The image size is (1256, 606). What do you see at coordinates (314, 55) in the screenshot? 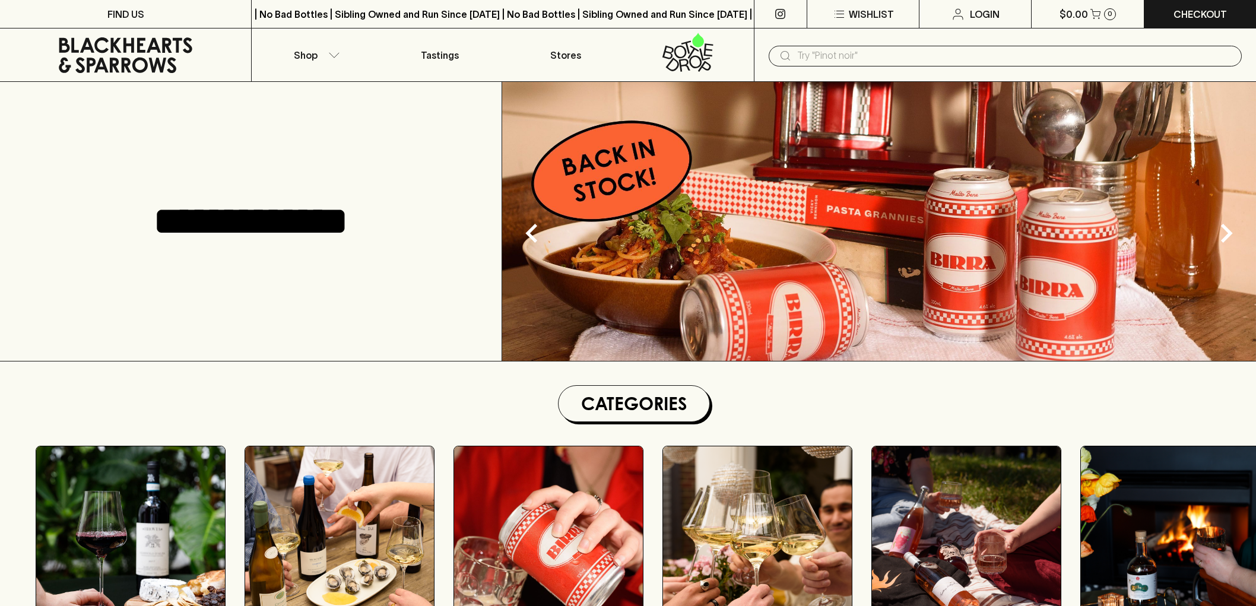
I see `button: Shop` at bounding box center [314, 55].